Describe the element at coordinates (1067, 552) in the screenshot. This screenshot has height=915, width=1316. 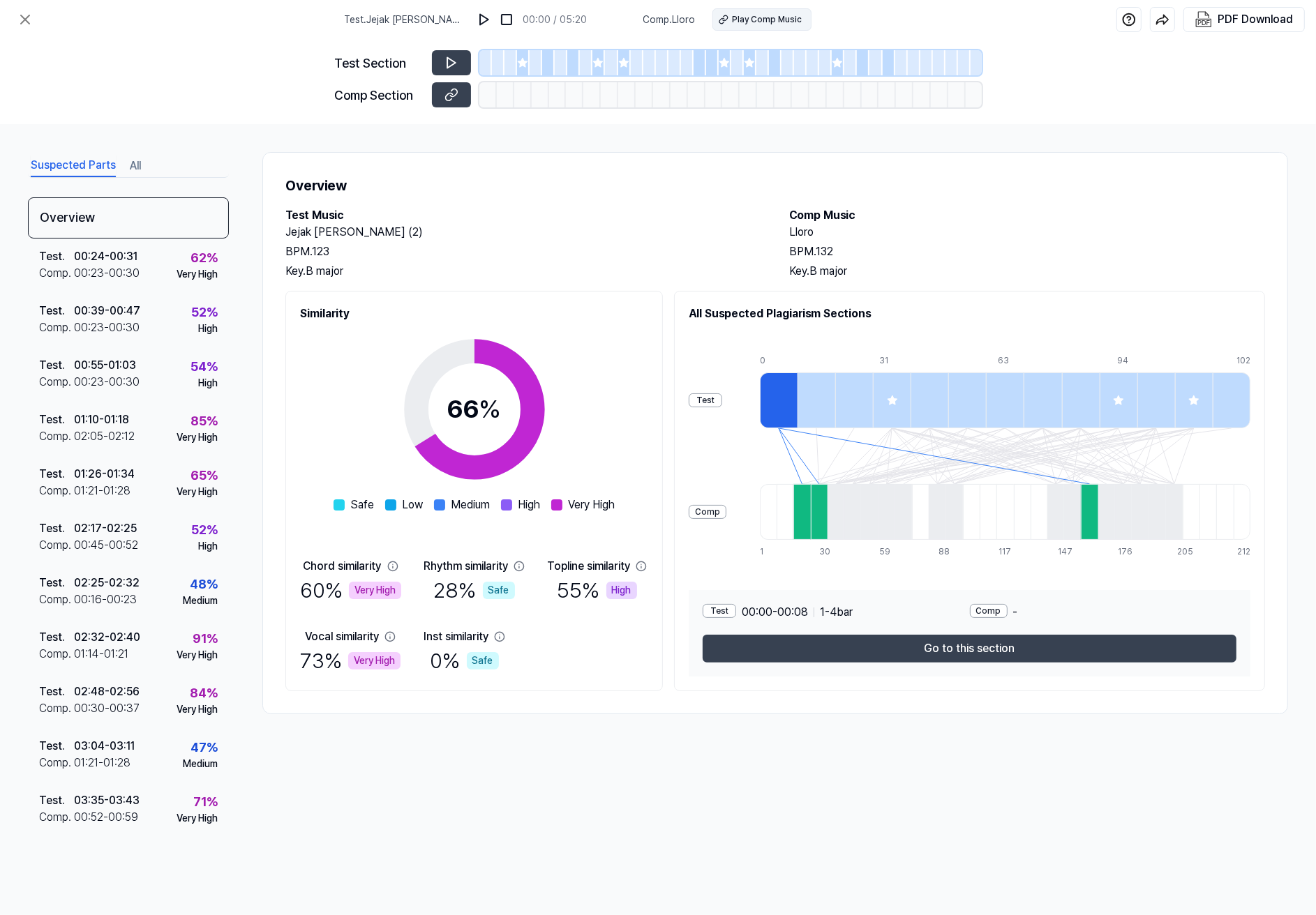
I see `div: 147` at that location.